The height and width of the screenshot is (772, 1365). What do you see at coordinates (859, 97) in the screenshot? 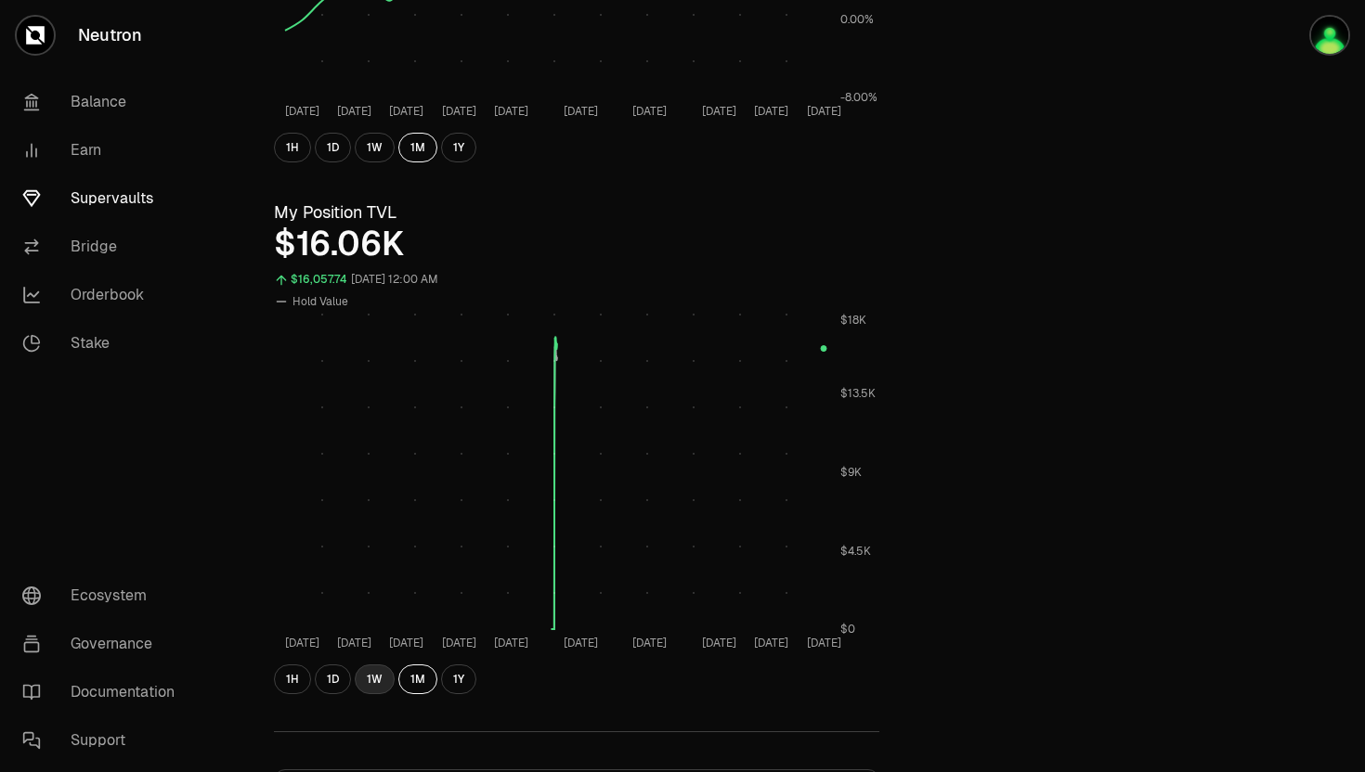
I see `tspan: -8.00%` at bounding box center [859, 97].